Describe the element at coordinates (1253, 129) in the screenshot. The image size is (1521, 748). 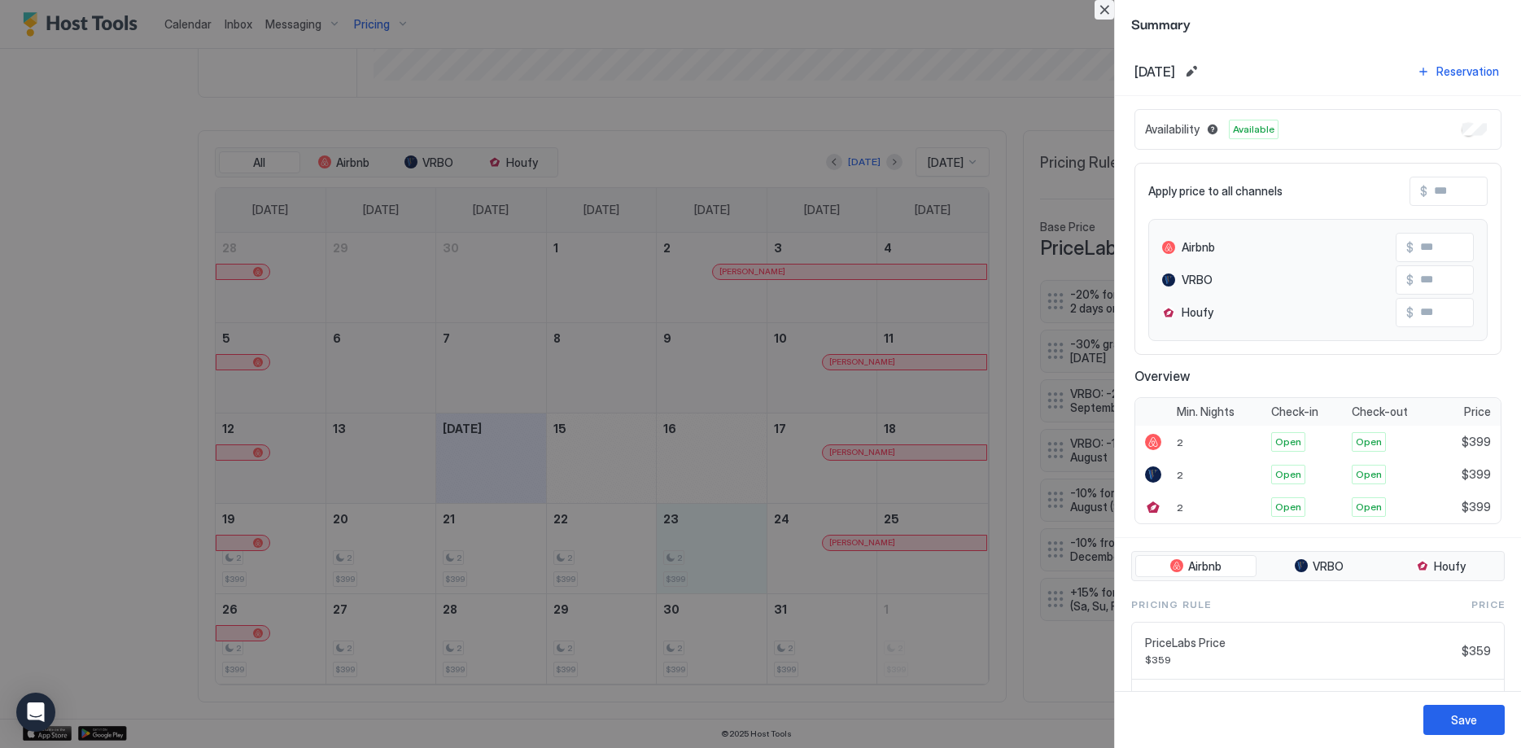
I see `span: Available` at that location.